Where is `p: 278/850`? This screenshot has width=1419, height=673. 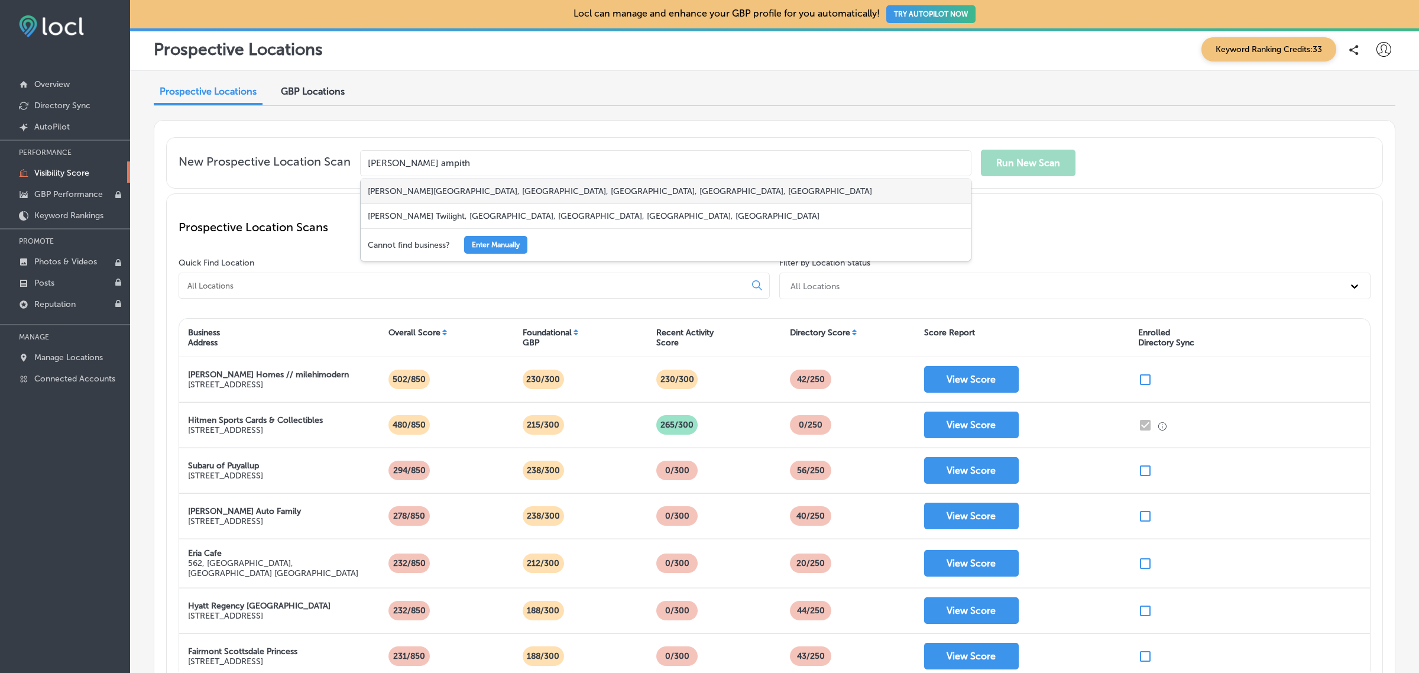 p: 278/850 is located at coordinates (409, 516).